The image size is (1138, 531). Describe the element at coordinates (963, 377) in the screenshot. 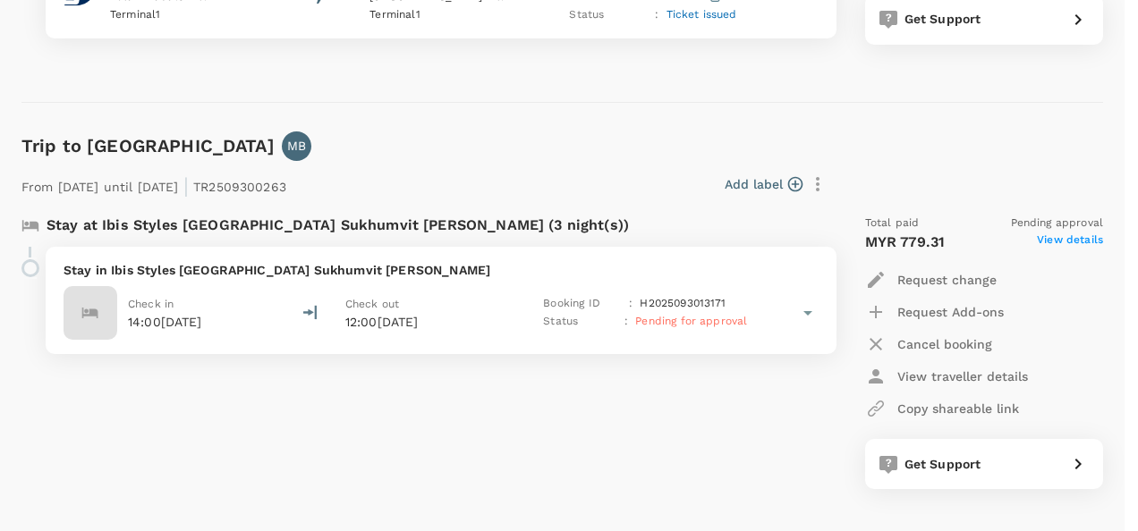

I see `p: View traveller details` at that location.